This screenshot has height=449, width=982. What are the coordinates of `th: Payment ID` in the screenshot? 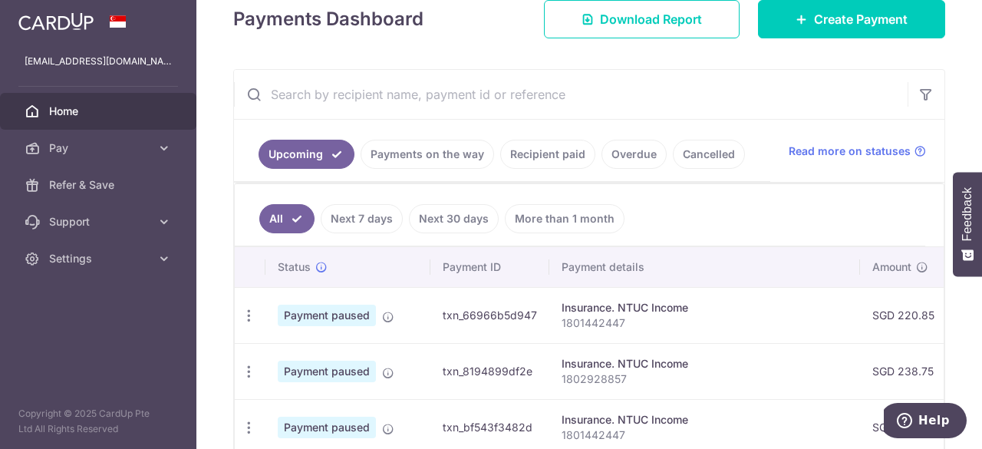 It's located at (489, 267).